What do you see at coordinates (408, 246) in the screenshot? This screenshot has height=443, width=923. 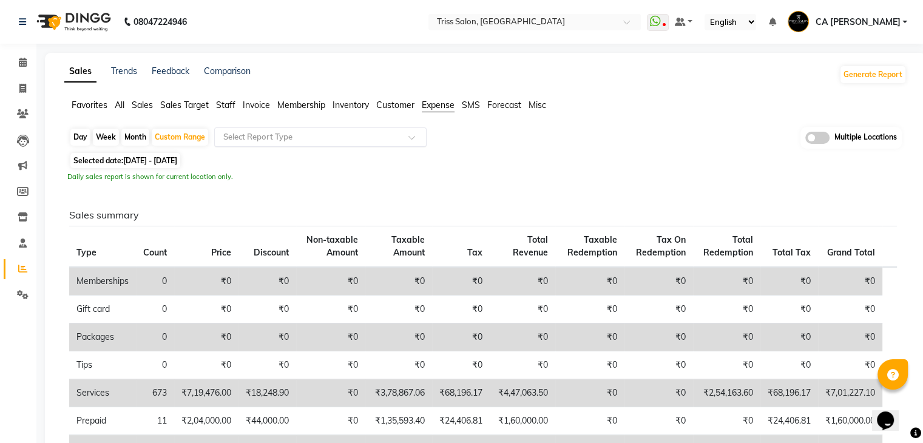 I see `span: Taxable Amount` at bounding box center [408, 246].